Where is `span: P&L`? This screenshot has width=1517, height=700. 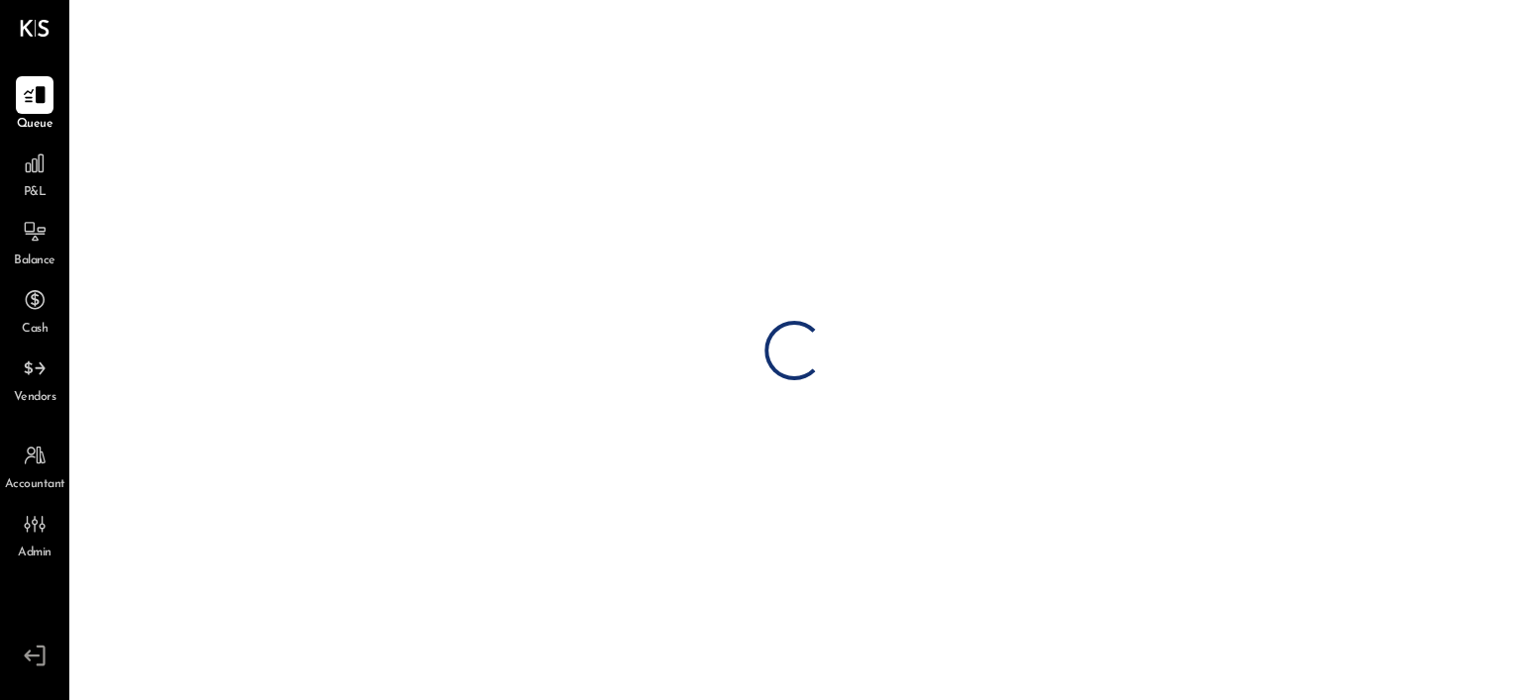
span: P&L is located at coordinates (35, 193).